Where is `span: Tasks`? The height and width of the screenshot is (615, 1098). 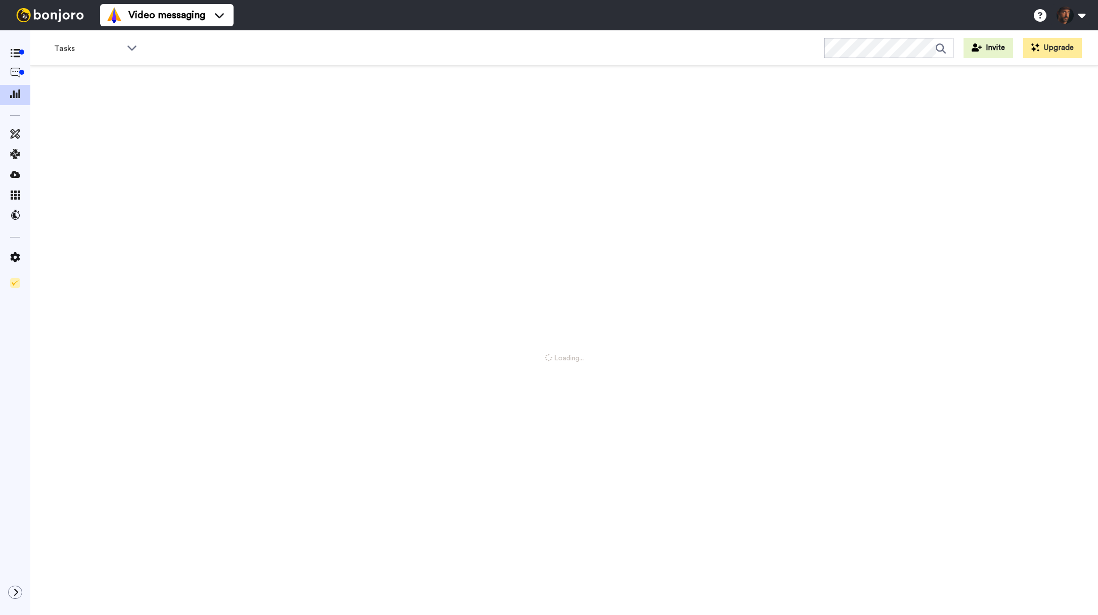
span: Tasks is located at coordinates (88, 49).